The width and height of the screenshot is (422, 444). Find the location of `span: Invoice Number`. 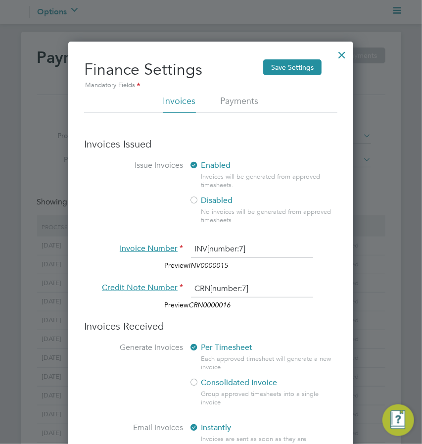

span: Invoice Number is located at coordinates (149, 248).